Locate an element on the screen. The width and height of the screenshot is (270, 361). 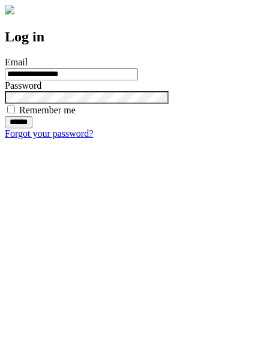
img: logo-4e3dc11c47720685a147b03b5a06dd966a58ff35d612b21f08c02c0306f2b779.png is located at coordinates (10, 10).